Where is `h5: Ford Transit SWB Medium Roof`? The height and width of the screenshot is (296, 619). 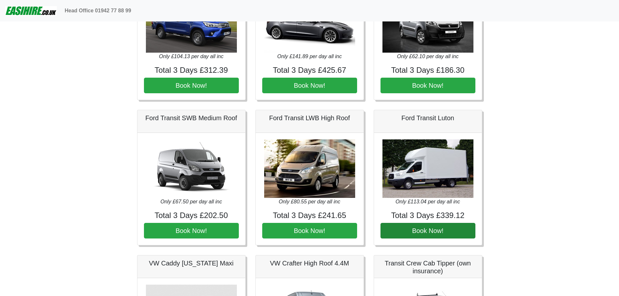 h5: Ford Transit SWB Medium Roof is located at coordinates (191, 118).